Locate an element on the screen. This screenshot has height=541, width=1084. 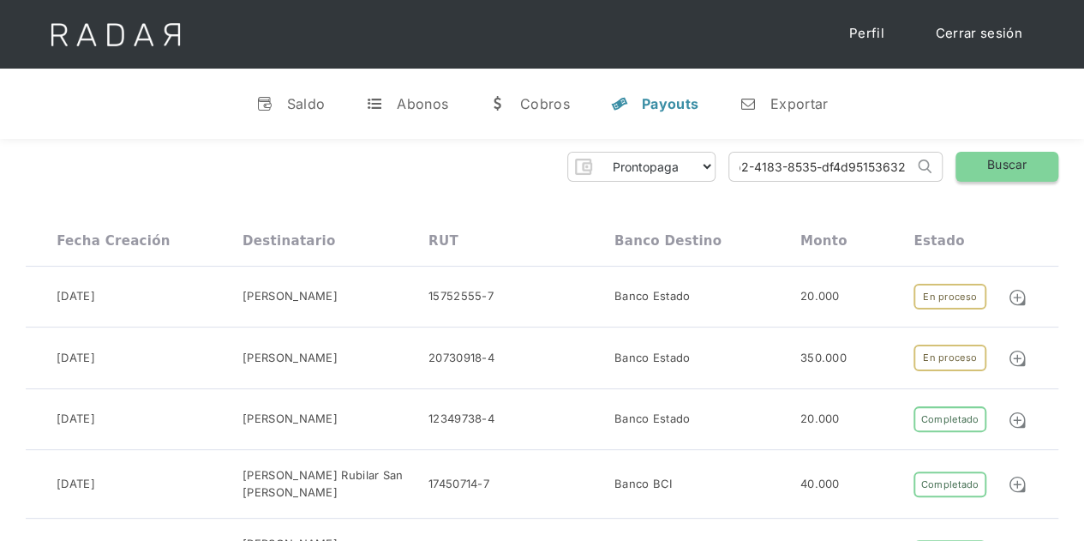
div: 350.000 is located at coordinates (824, 358).